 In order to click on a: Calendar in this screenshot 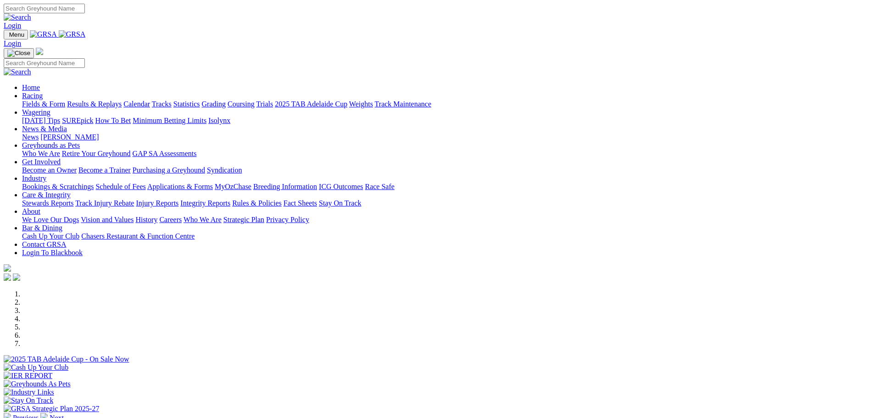, I will do `click(137, 104)`.